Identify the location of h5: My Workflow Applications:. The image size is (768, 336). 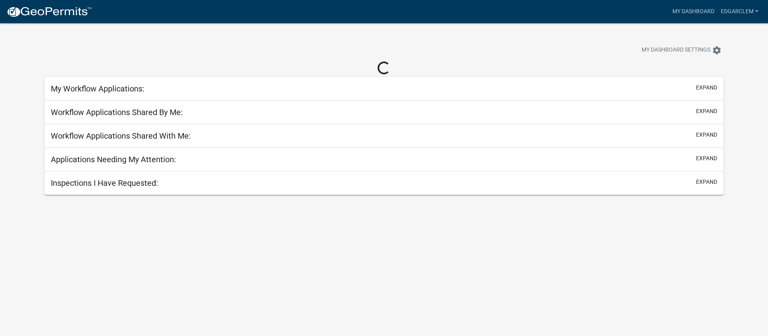
(98, 89).